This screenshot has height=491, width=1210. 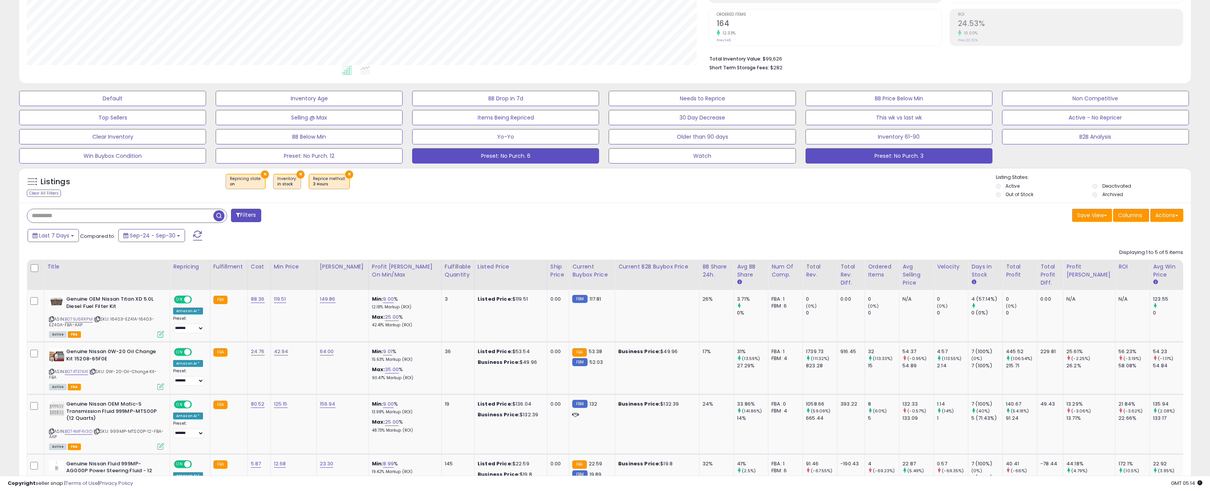 What do you see at coordinates (281, 352) in the screenshot?
I see `a: 42.94` at bounding box center [281, 352].